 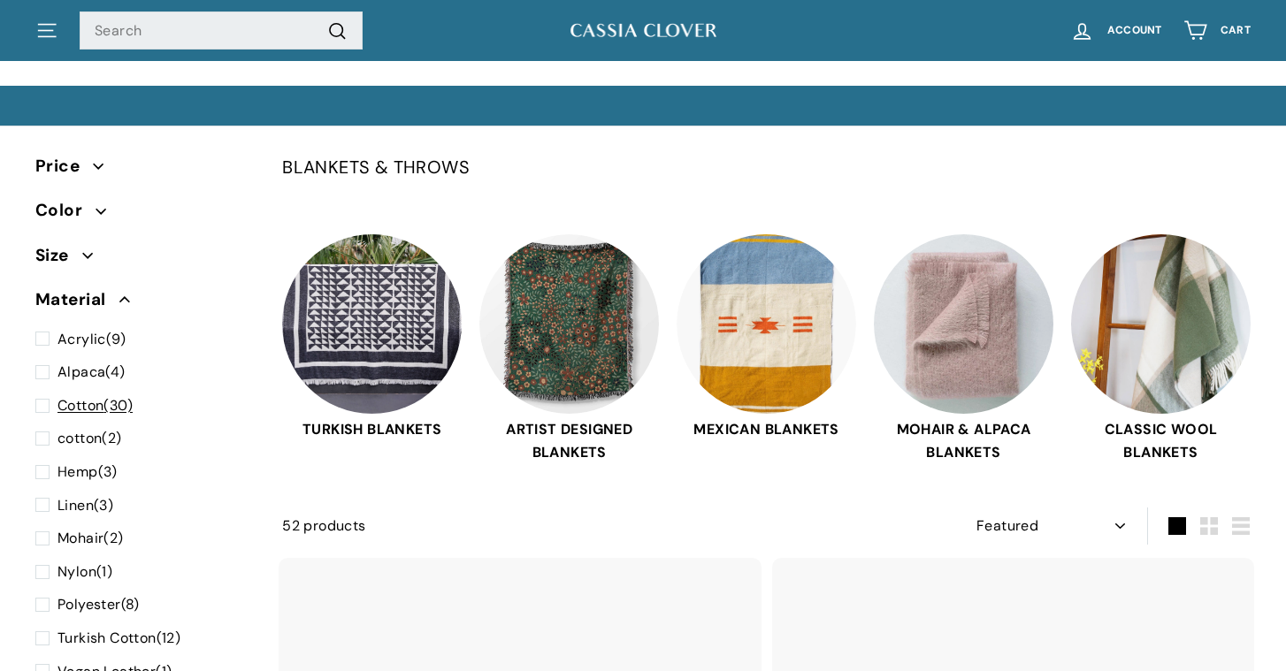 I want to click on span: Size, so click(x=58, y=256).